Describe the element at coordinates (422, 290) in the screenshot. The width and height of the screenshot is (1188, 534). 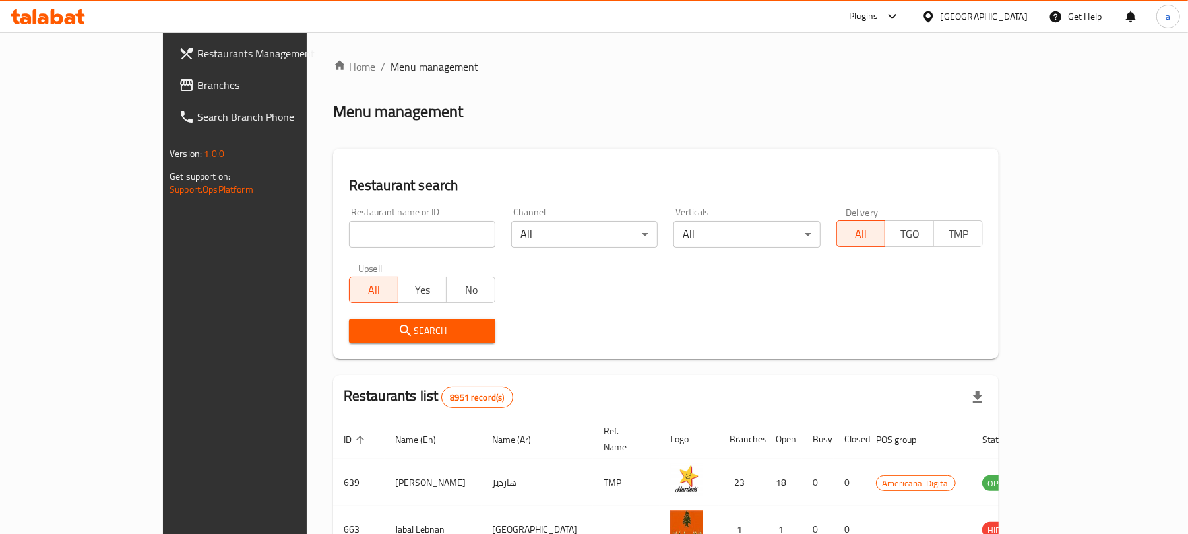
I see `button: Yes` at that location.